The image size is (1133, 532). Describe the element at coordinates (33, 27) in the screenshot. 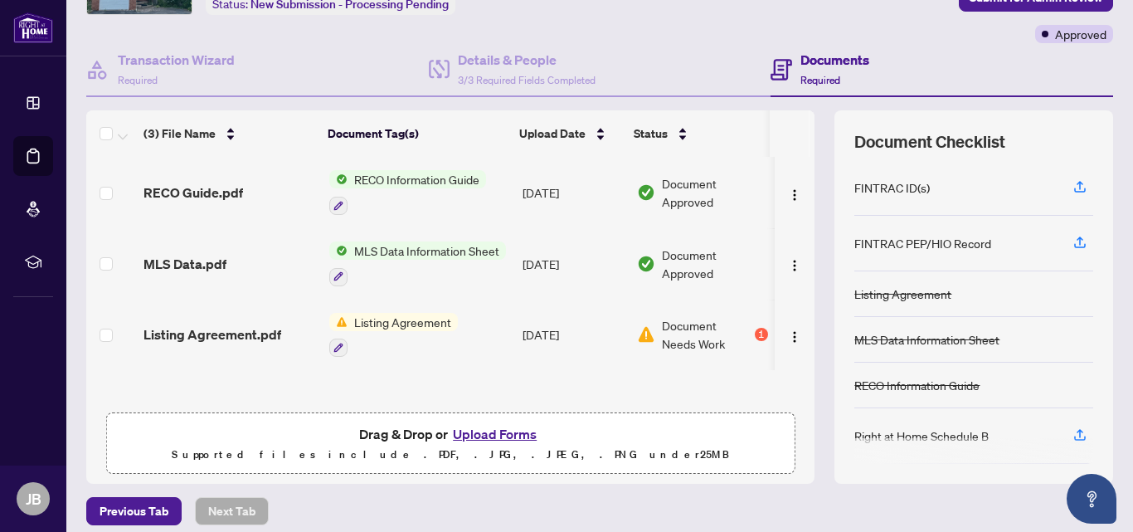

I see `img: logo` at that location.